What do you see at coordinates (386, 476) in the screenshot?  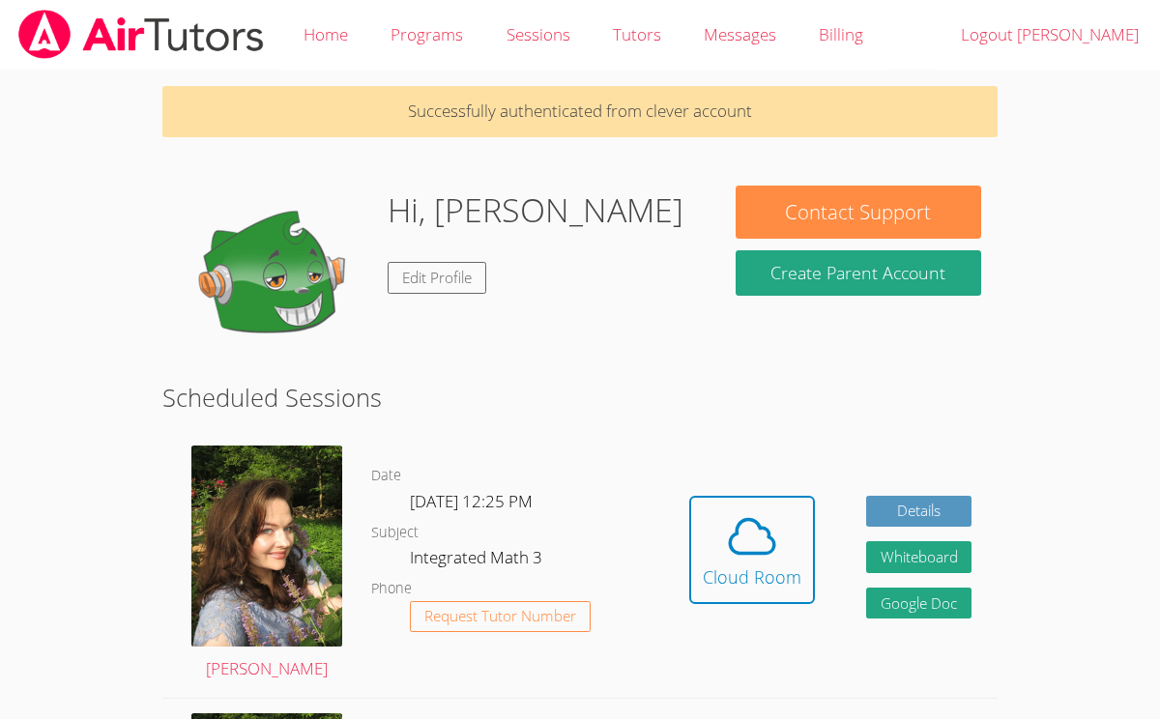 I see `dt: Date` at bounding box center [386, 476].